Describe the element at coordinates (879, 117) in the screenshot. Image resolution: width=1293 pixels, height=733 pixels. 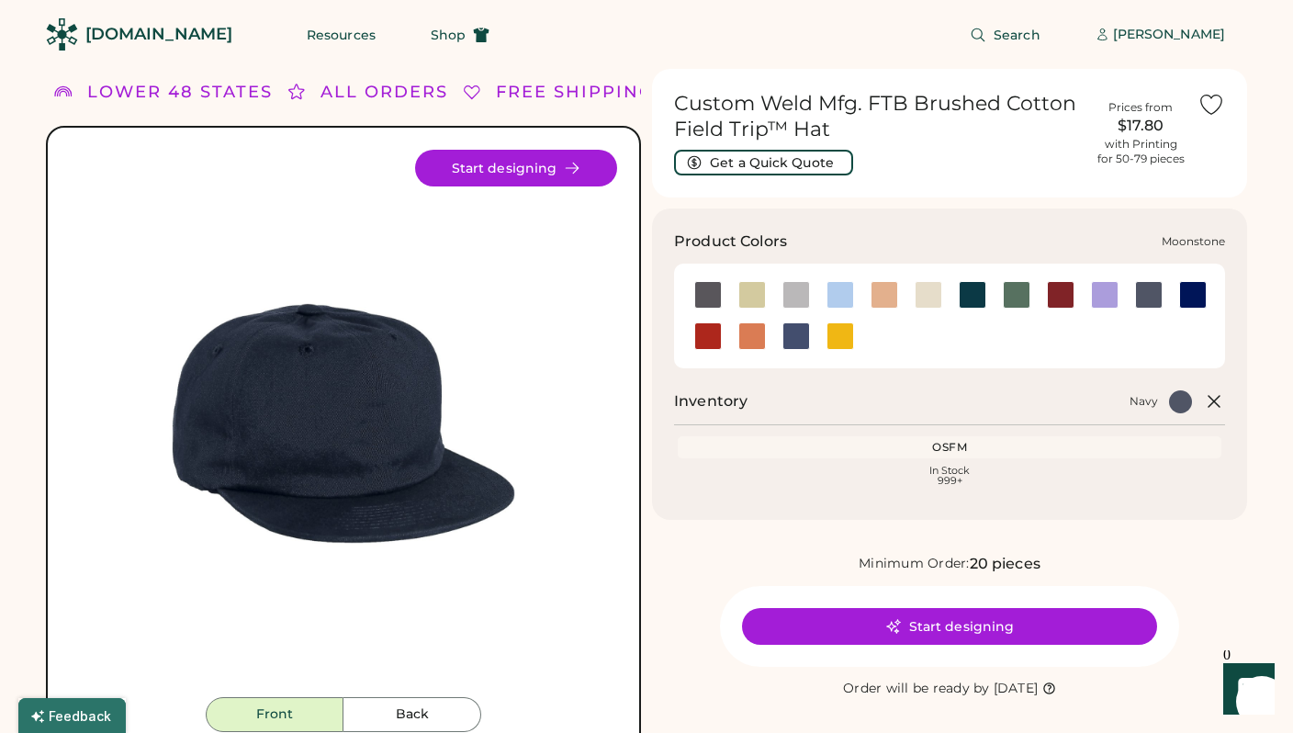
I see `h1: Custom Weld Mfg. FTB Brushed Cotton Field Trip™ Hat` at that location.